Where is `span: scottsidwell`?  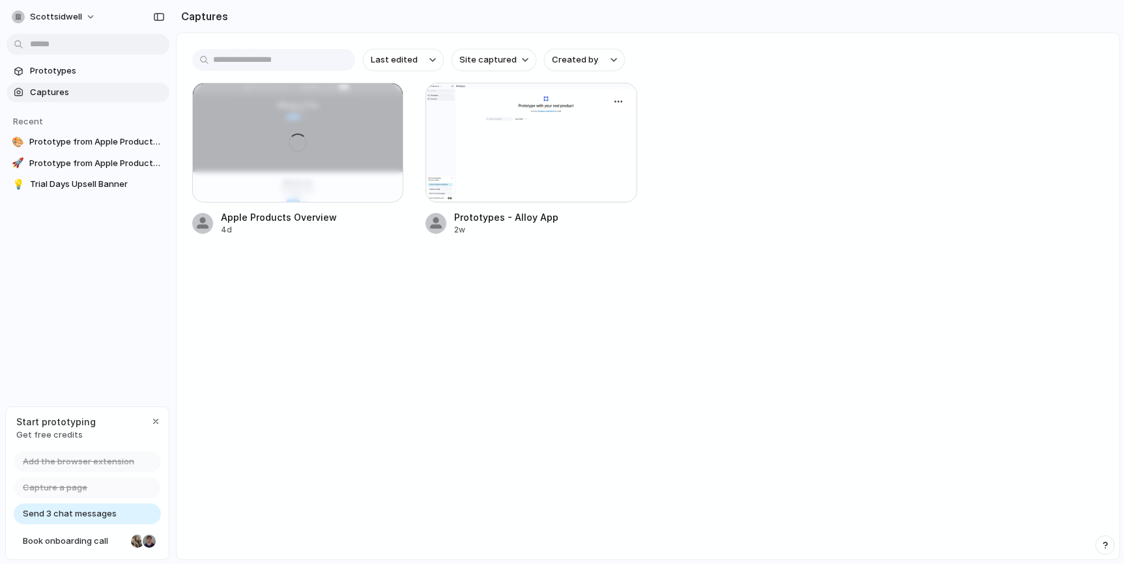
span: scottsidwell is located at coordinates (56, 17).